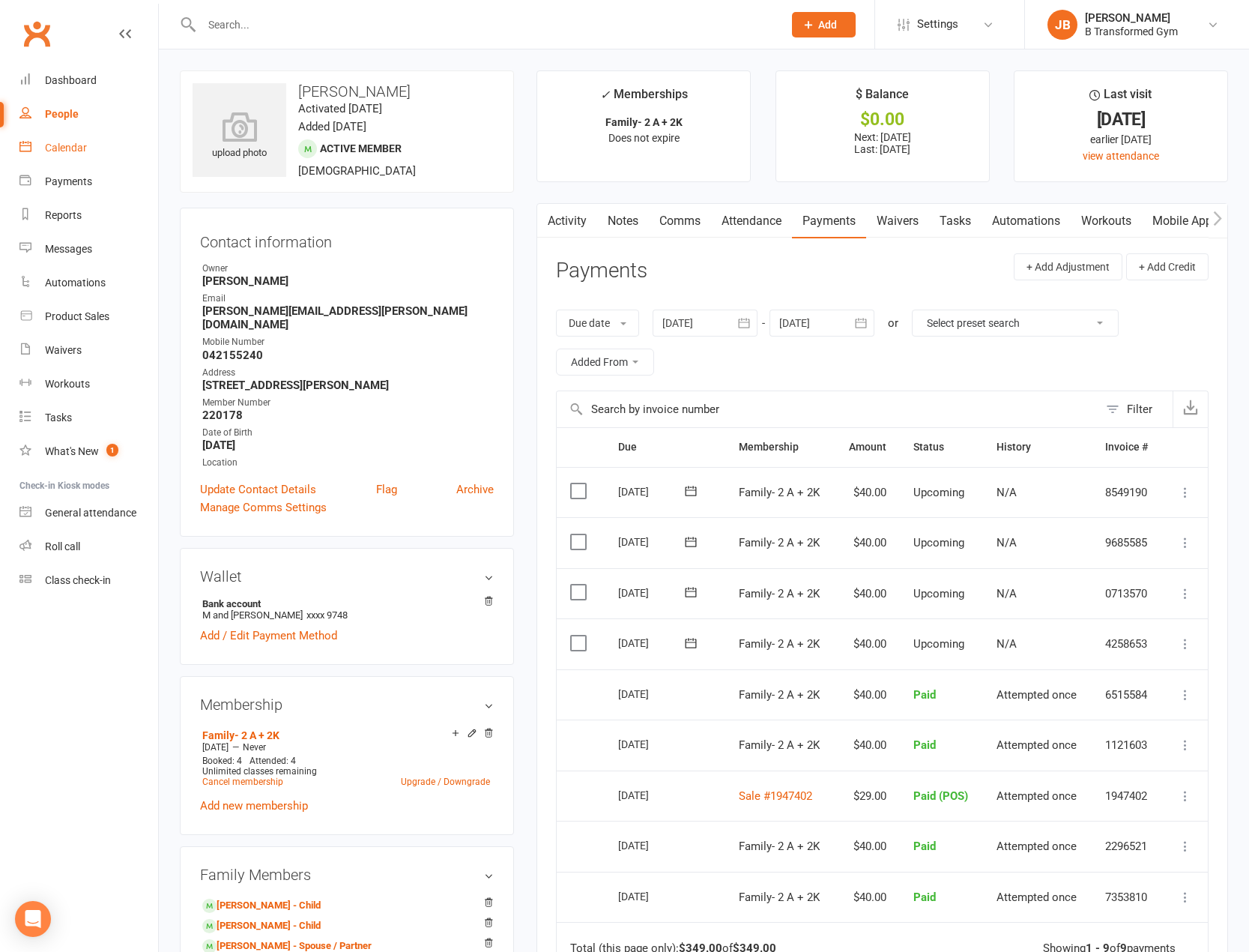 The image size is (1249, 952). I want to click on div: or, so click(893, 323).